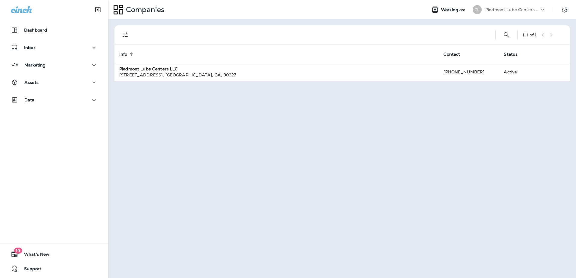 The height and width of the screenshot is (278, 576). I want to click on button: Support, so click(54, 269).